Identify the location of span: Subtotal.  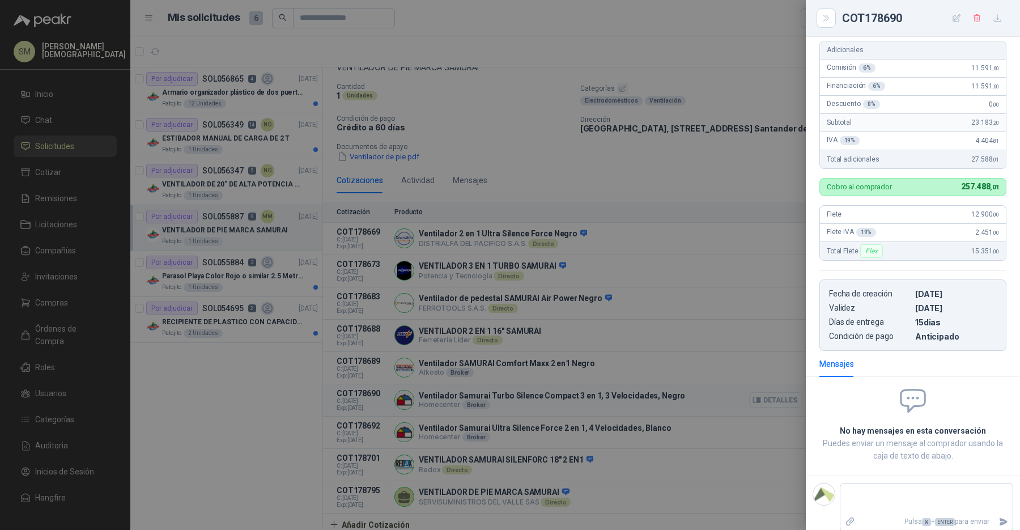
(839, 122).